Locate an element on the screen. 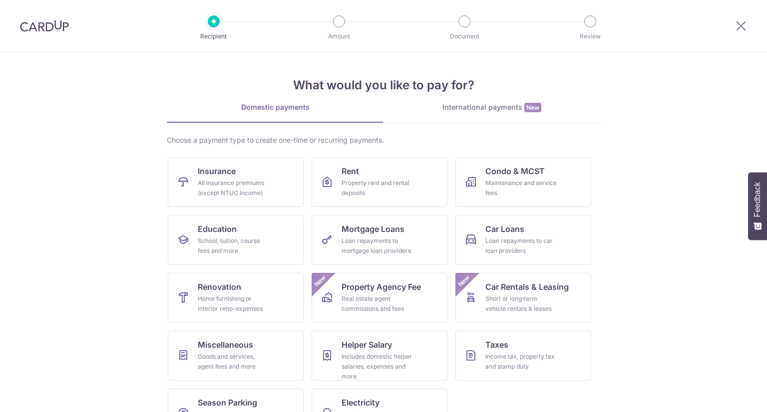 This screenshot has width=767, height=412. div: Loan repayments to mortgage loan providers is located at coordinates (377, 246).